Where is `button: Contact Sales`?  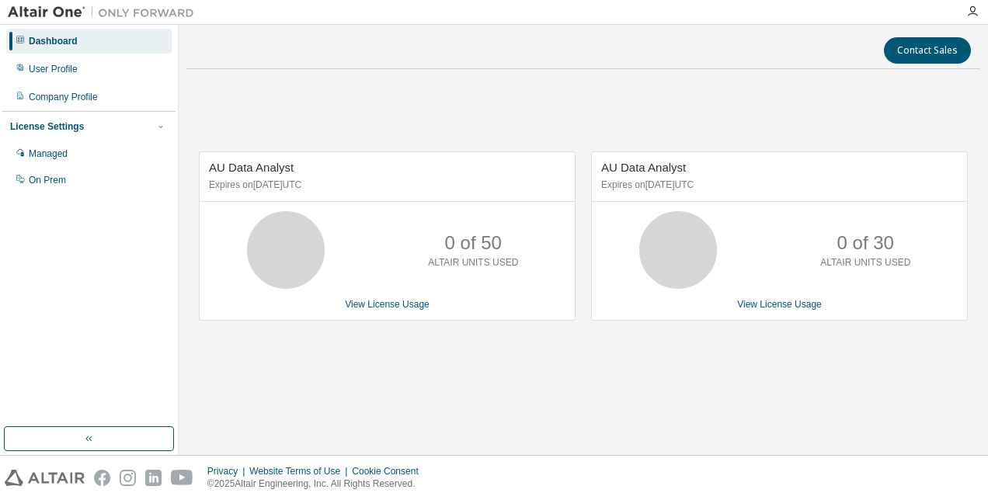 button: Contact Sales is located at coordinates (928, 51).